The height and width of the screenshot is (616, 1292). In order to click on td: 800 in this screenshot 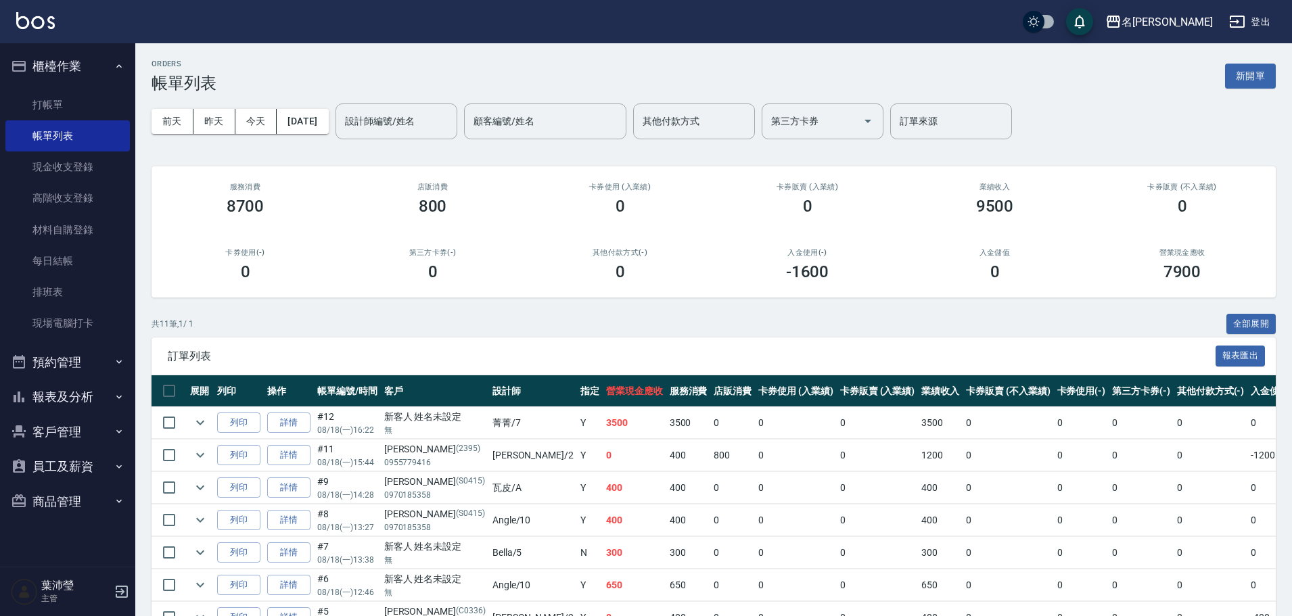, I will do `click(732, 455)`.